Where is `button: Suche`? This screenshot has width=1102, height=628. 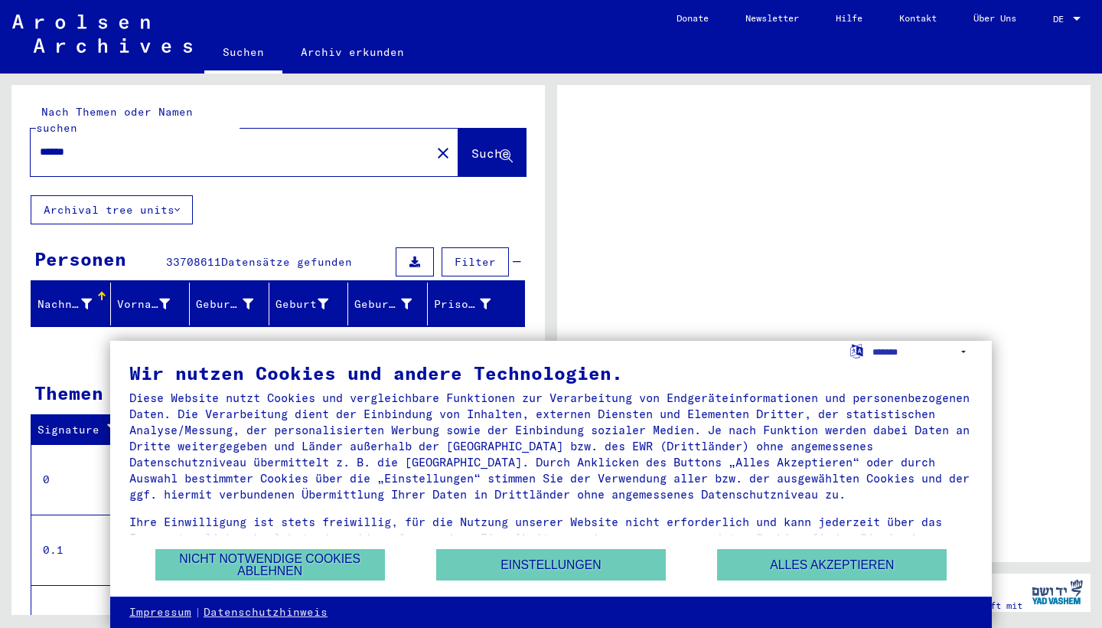
button: Suche is located at coordinates (492, 152).